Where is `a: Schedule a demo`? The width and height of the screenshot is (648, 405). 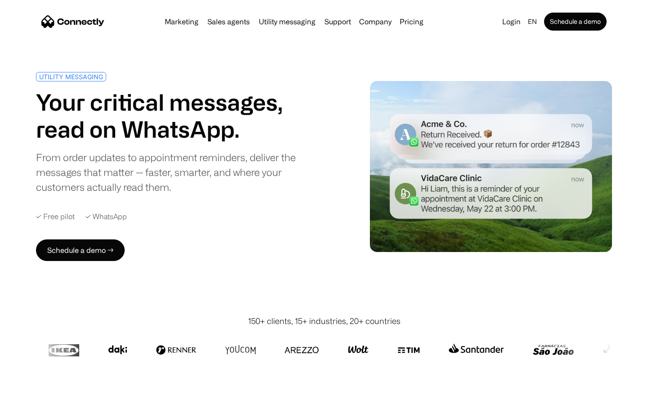
a: Schedule a demo is located at coordinates (575, 22).